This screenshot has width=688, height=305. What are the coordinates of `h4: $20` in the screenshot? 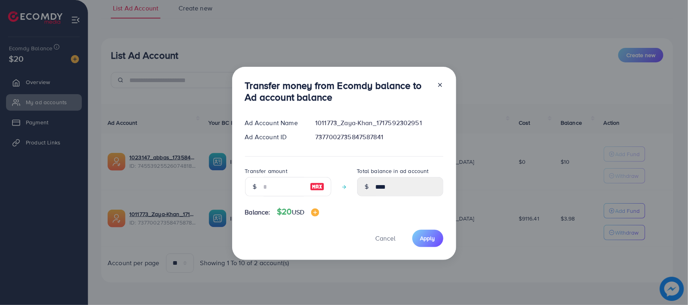 It's located at (298, 212).